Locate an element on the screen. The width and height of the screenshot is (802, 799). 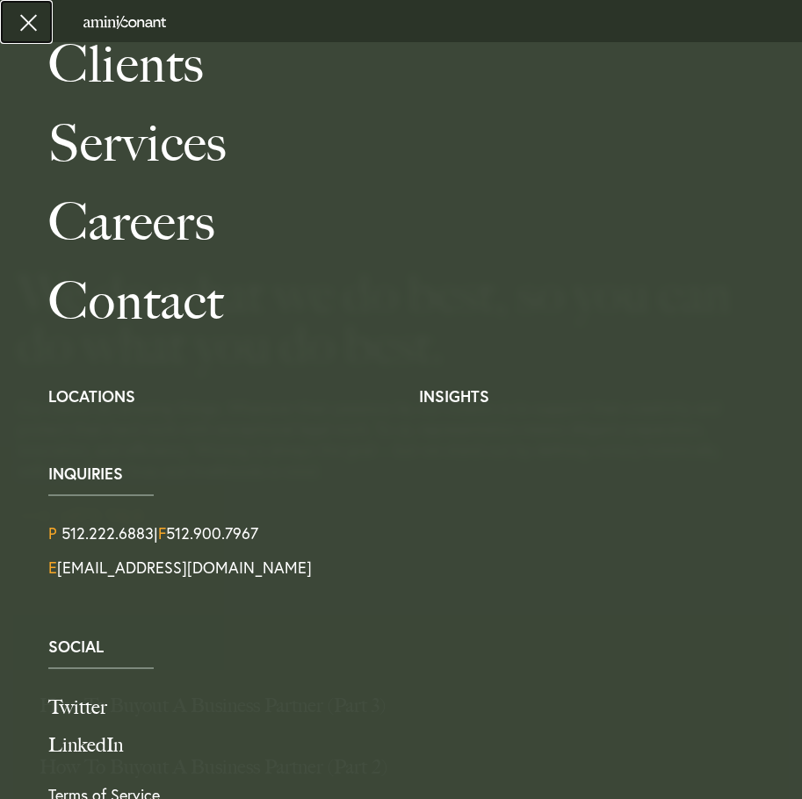
div: | 512.900.7967 is located at coordinates (412, 533).